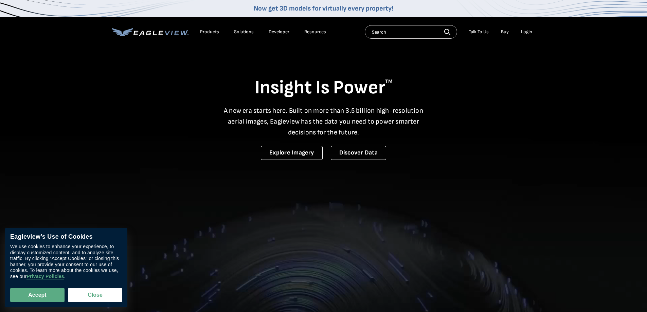 The height and width of the screenshot is (312, 647). What do you see at coordinates (315, 32) in the screenshot?
I see `div: Resources` at bounding box center [315, 32].